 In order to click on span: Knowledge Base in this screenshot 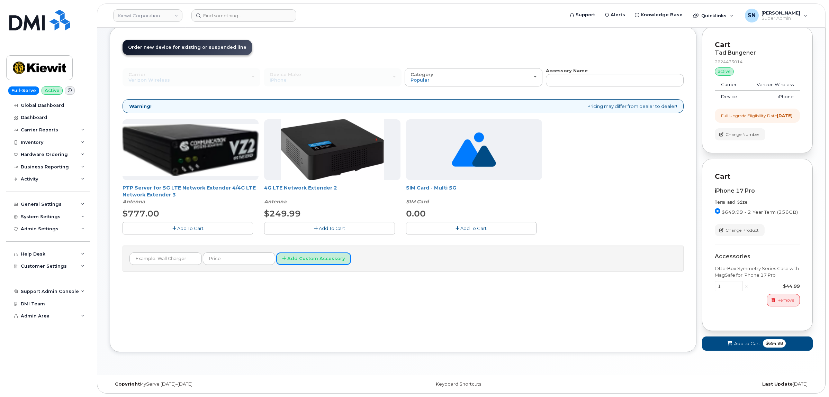, I will do `click(661, 15)`.